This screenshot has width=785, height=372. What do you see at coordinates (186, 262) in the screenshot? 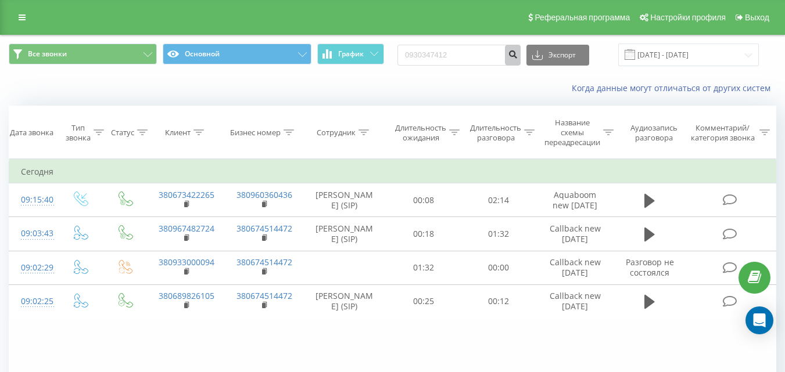
I see `a: 380933000094` at bounding box center [186, 262].